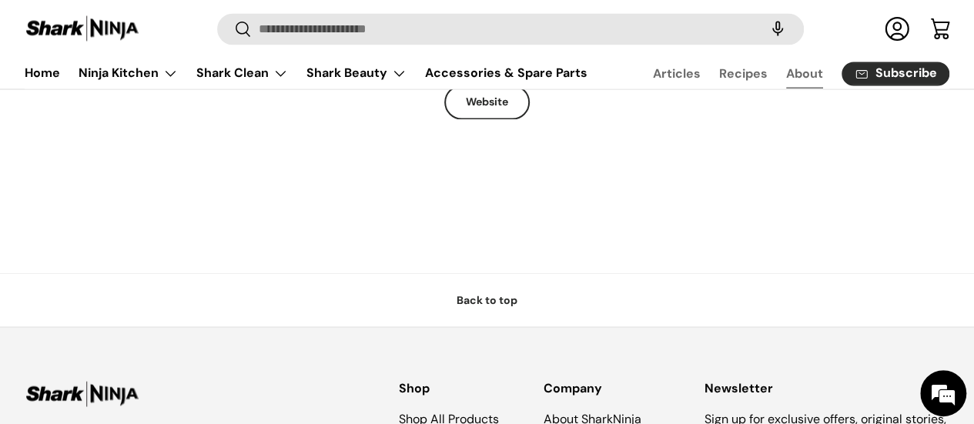 The height and width of the screenshot is (424, 974). I want to click on a: Accessories & Spare Parts, so click(506, 72).